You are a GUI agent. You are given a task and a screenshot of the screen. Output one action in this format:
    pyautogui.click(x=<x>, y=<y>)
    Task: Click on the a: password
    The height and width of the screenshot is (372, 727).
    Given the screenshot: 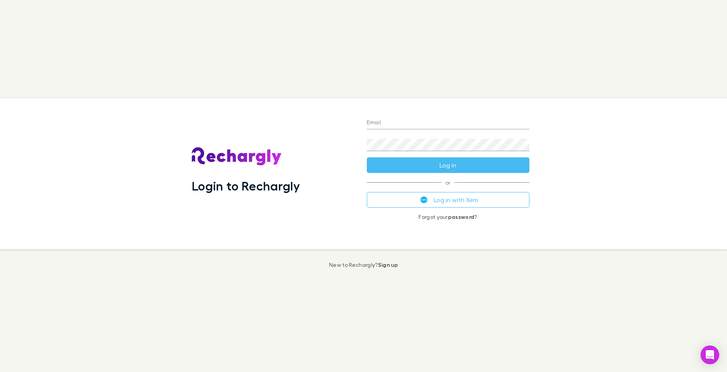 What is the action you would take?
    pyautogui.click(x=461, y=216)
    